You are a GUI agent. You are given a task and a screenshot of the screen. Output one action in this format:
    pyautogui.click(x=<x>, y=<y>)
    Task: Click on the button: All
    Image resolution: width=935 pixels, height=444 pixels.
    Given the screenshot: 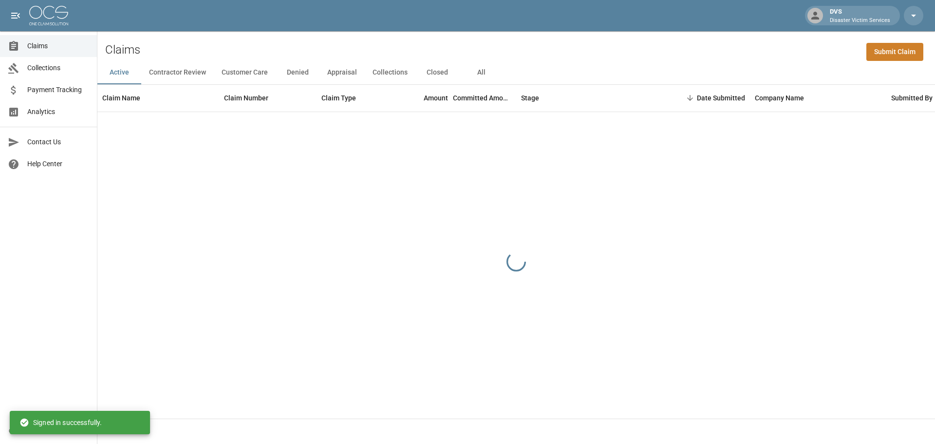 What is the action you would take?
    pyautogui.click(x=481, y=73)
    